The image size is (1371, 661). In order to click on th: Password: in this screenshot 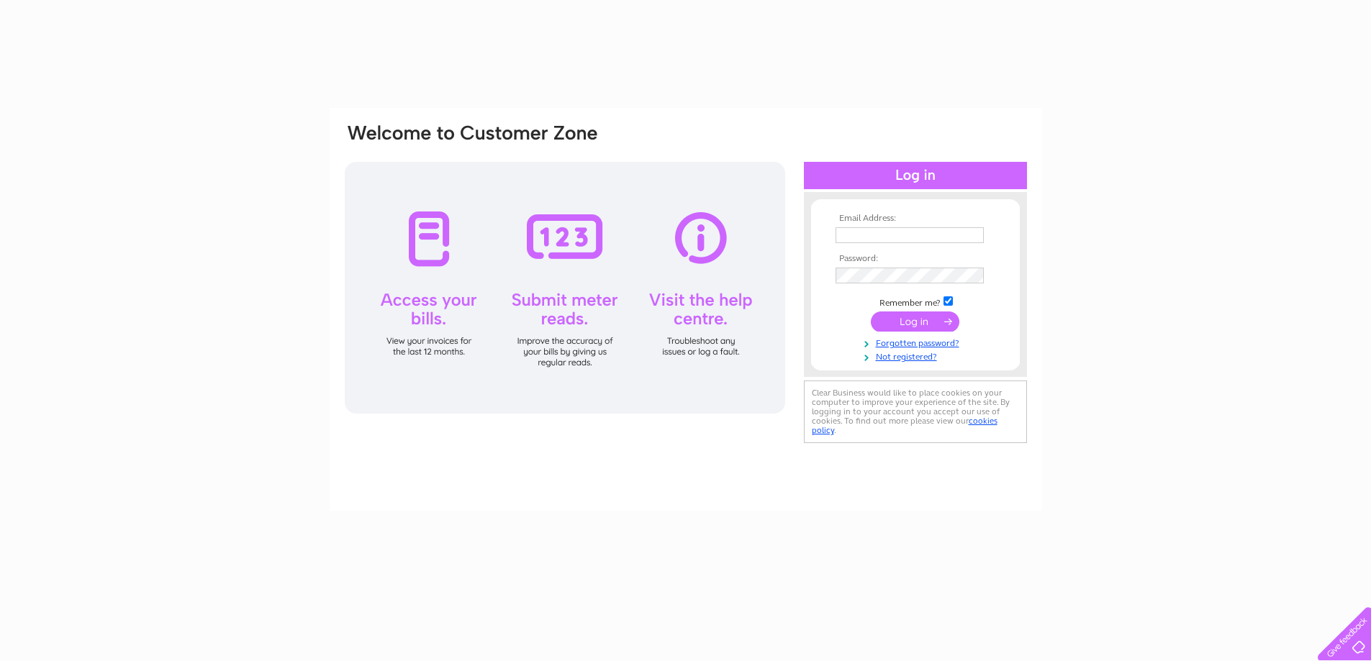, I will do `click(915, 259)`.